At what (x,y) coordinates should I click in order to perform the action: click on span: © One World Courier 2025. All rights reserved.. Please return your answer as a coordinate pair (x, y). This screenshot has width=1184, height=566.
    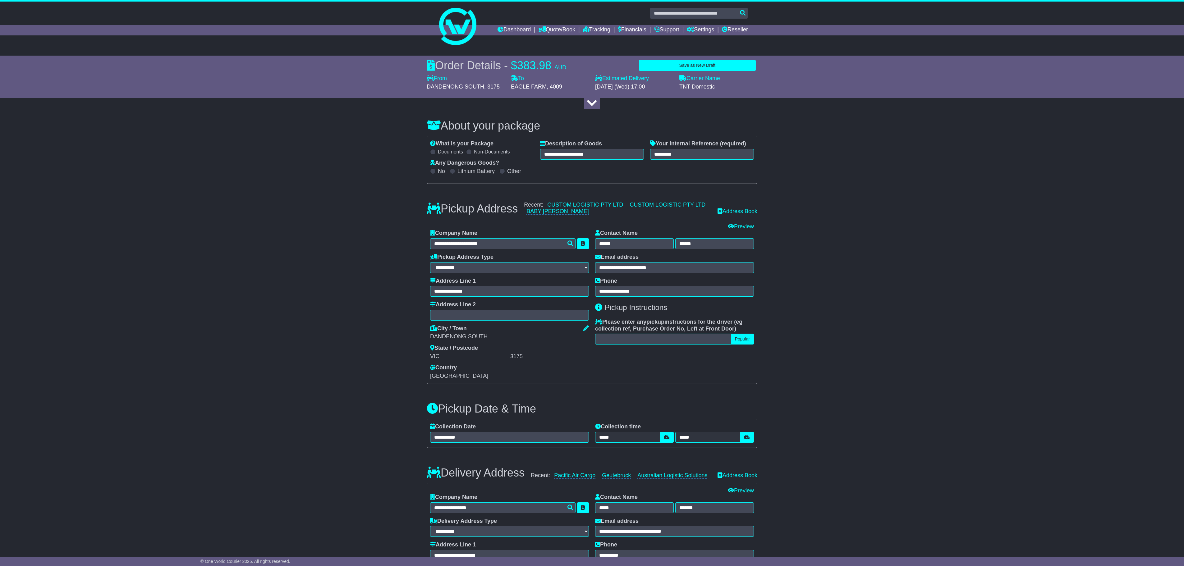
    Looking at the image, I should click on (245, 562).